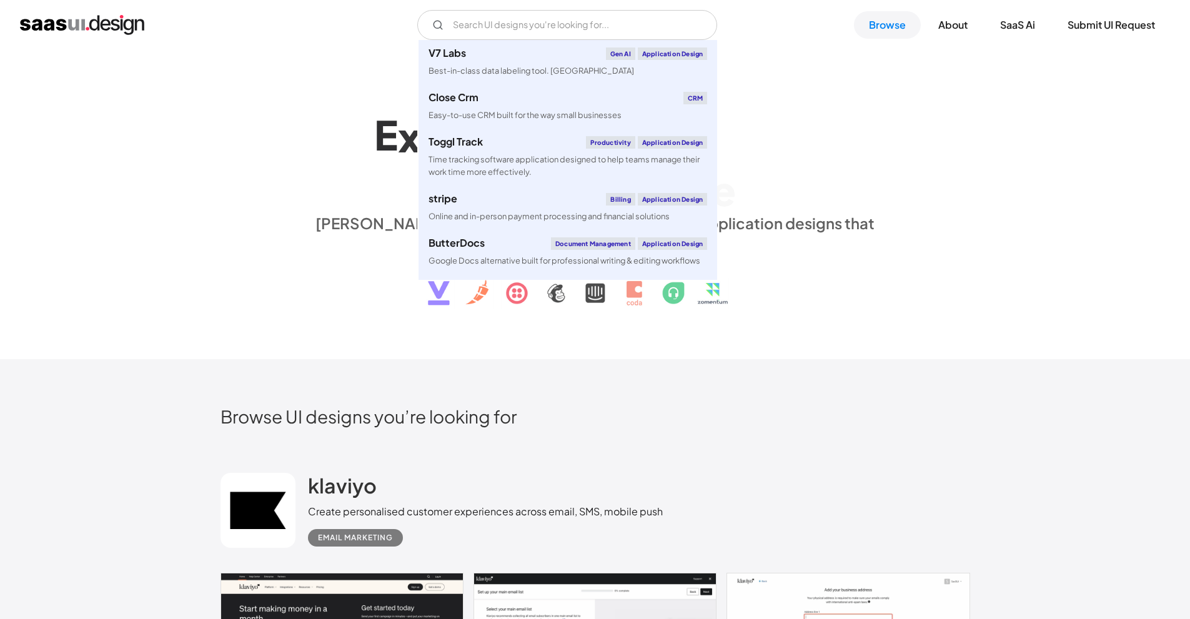 Image resolution: width=1190 pixels, height=619 pixels. I want to click on a: About, so click(953, 25).